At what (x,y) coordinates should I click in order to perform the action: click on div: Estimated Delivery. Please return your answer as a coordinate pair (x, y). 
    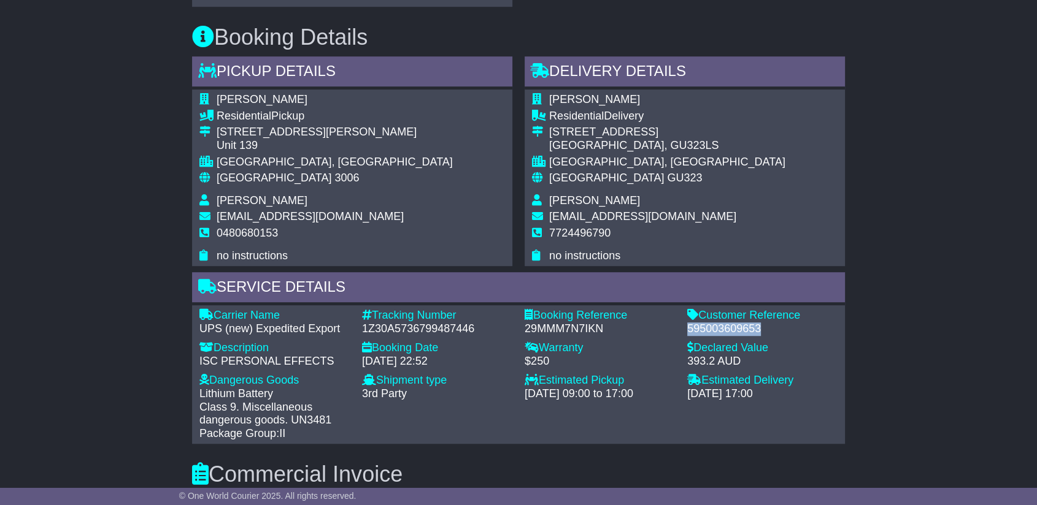
    Looking at the image, I should click on (762, 381).